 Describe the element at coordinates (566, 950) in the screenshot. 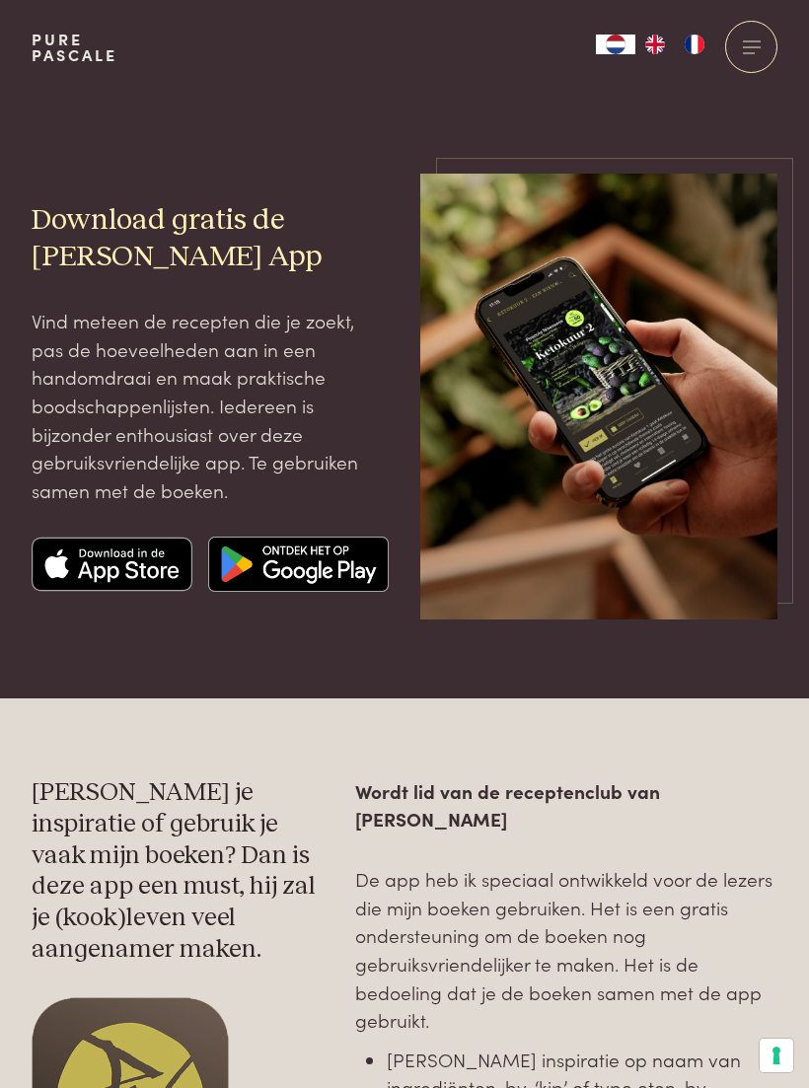

I see `p: De app heb ik speciaal ontwikkeld voor de lezers die mijn boeken gebruiken. Het is een gratis ond...` at that location.